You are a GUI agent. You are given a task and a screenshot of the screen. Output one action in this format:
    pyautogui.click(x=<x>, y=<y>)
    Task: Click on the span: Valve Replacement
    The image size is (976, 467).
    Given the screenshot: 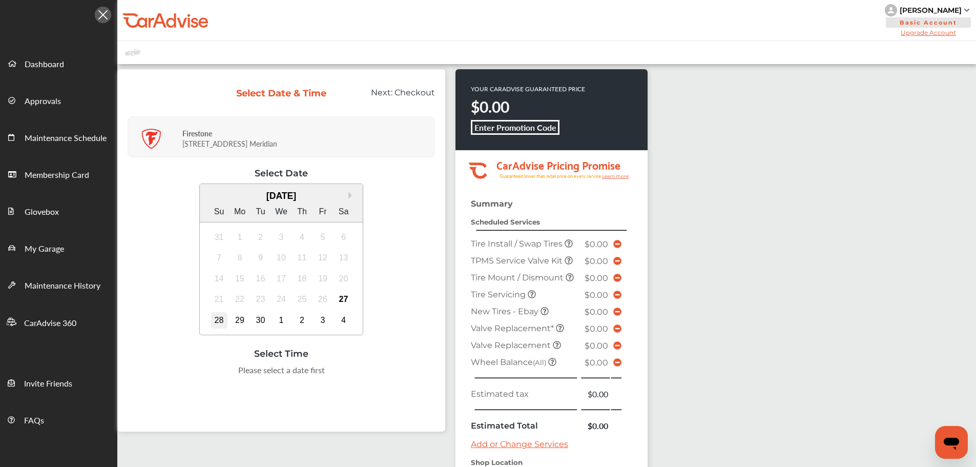 What is the action you would take?
    pyautogui.click(x=512, y=345)
    